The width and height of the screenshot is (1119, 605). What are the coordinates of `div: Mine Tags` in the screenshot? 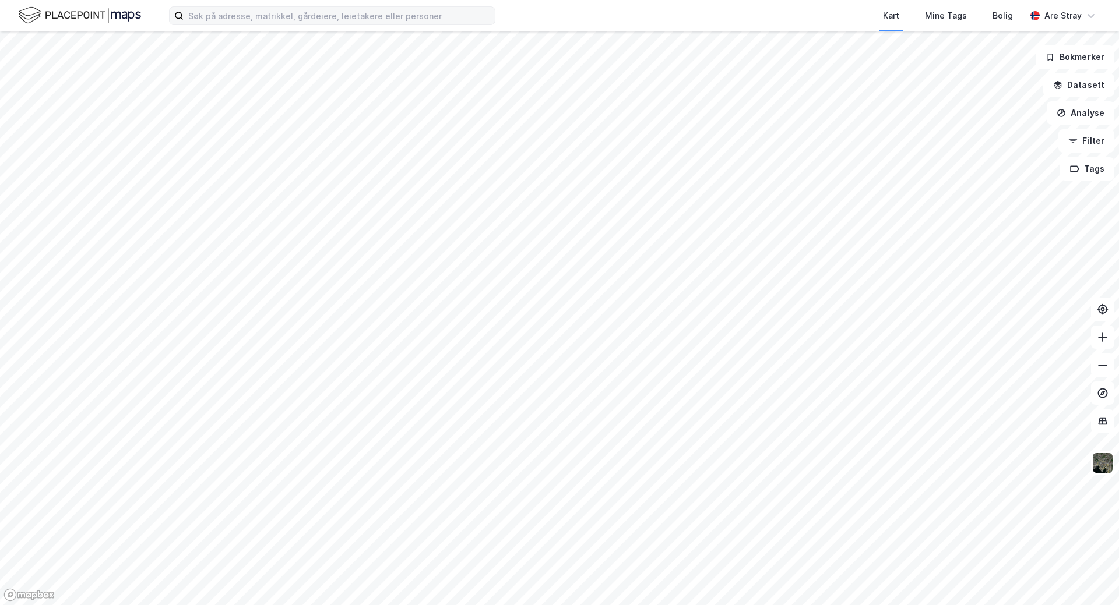 It's located at (946, 16).